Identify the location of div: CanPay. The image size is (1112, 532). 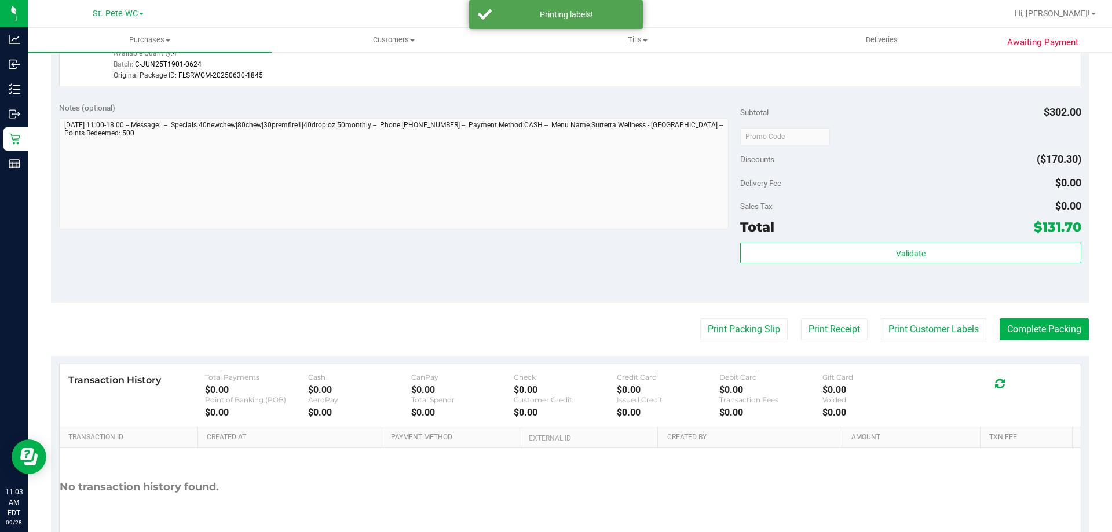
(463, 377).